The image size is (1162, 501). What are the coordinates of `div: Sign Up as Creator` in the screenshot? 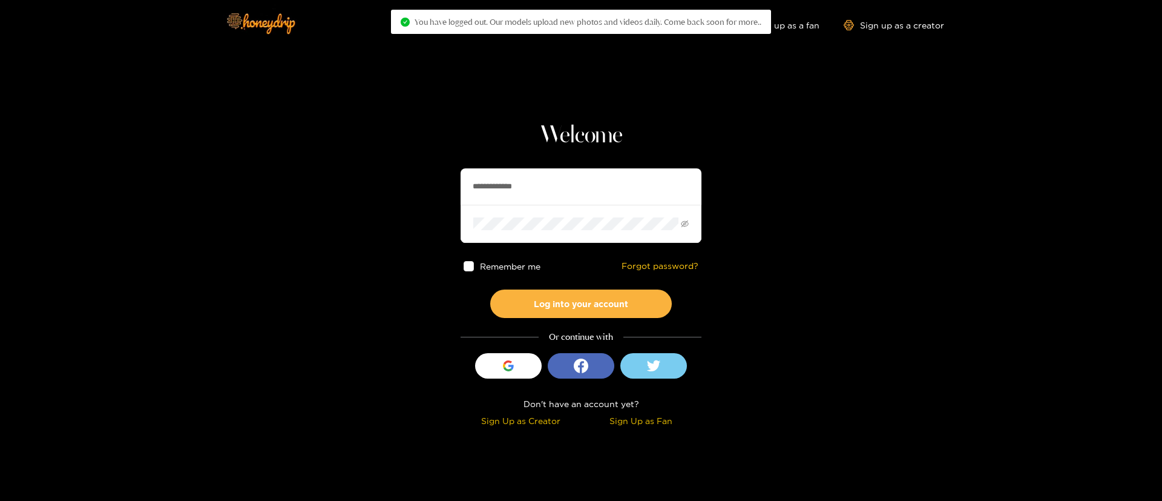 It's located at (521, 420).